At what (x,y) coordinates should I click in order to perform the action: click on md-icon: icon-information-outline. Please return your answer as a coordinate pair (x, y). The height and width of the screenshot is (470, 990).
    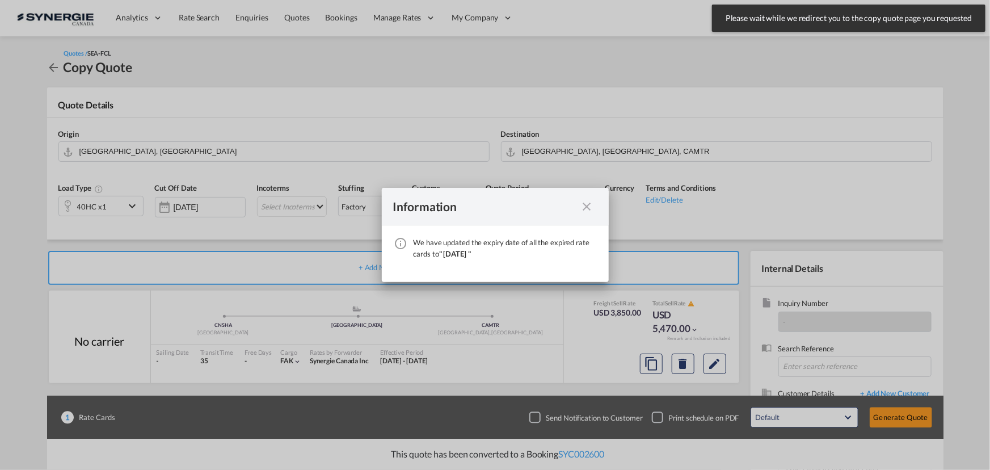
    Looking at the image, I should click on (401, 243).